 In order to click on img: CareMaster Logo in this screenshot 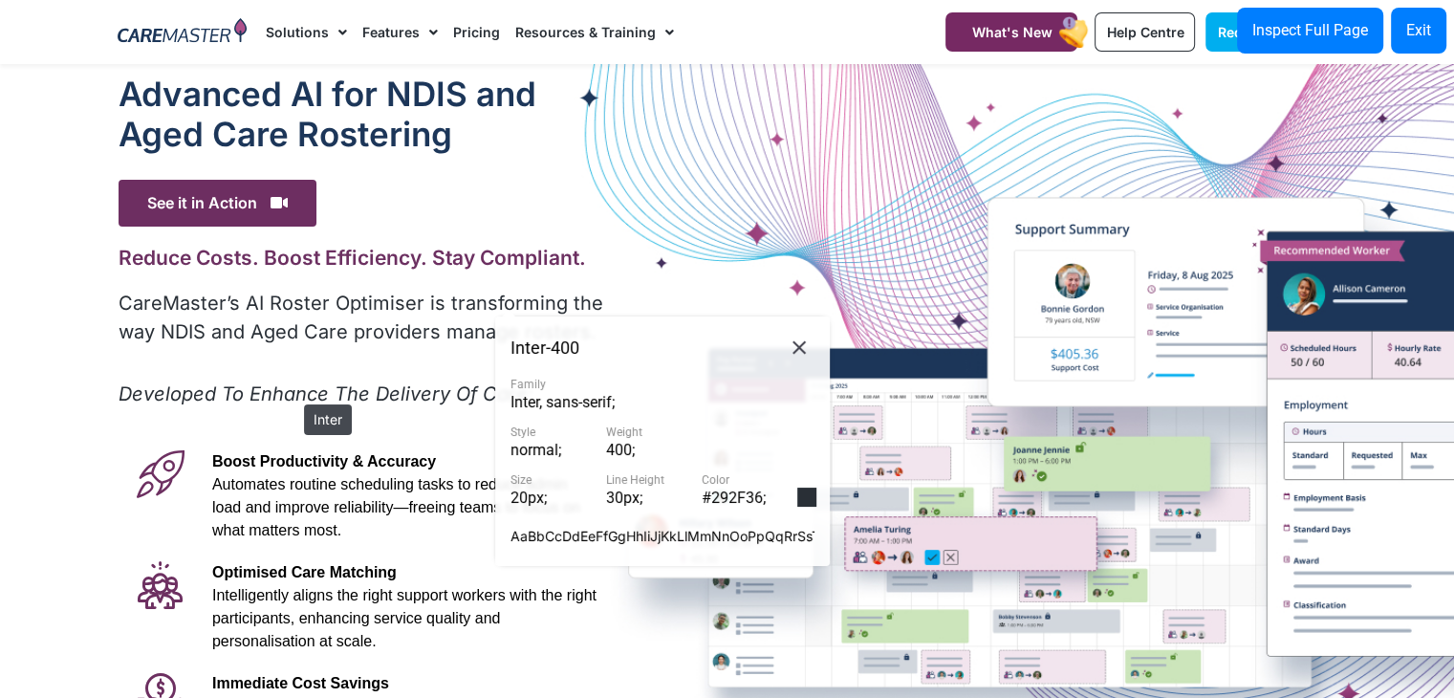, I will do `click(182, 33)`.